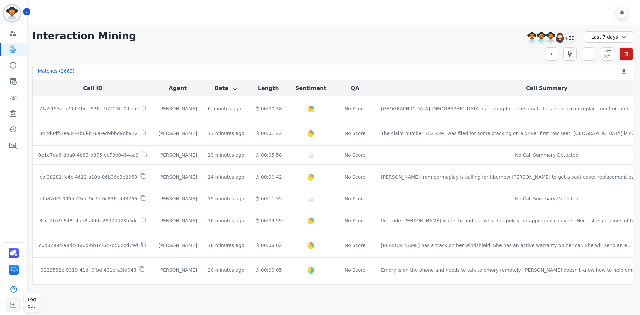  Describe the element at coordinates (226, 245) in the screenshot. I see `div: 18 minutes ago` at that location.